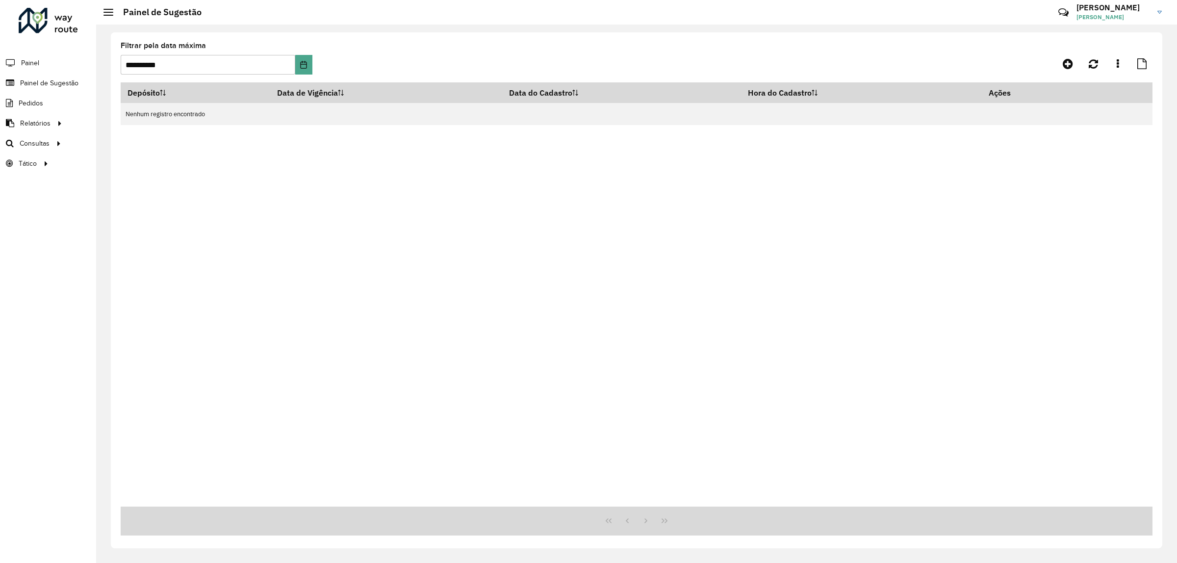 The image size is (1177, 563). I want to click on span: Pedidos, so click(31, 103).